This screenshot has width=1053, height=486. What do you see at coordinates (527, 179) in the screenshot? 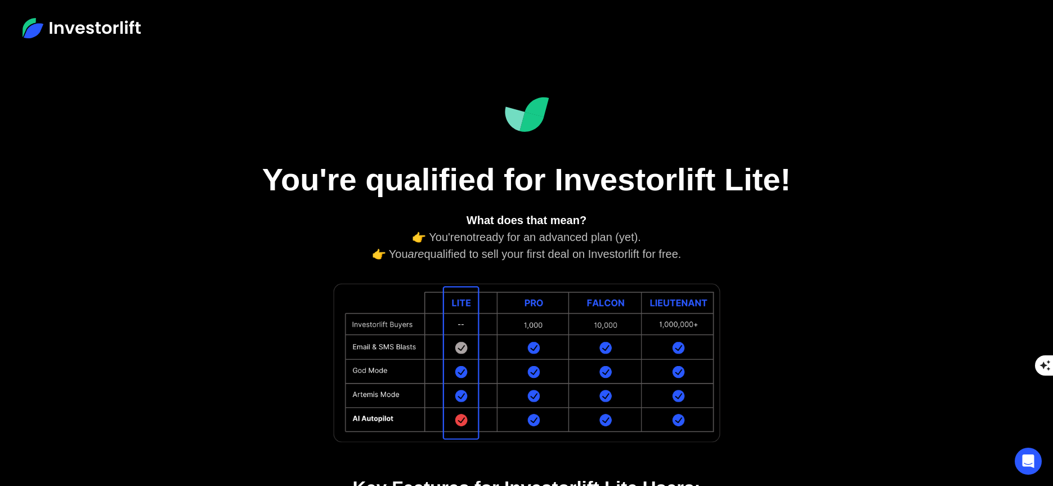
I see `h1: You're qualified for Investorlift Lite!` at bounding box center [527, 179].